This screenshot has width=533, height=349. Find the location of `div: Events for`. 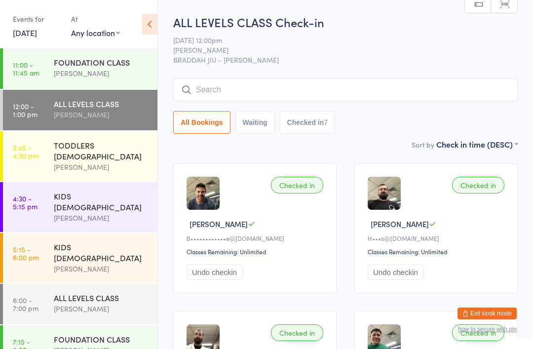

div: Events for is located at coordinates (37, 19).